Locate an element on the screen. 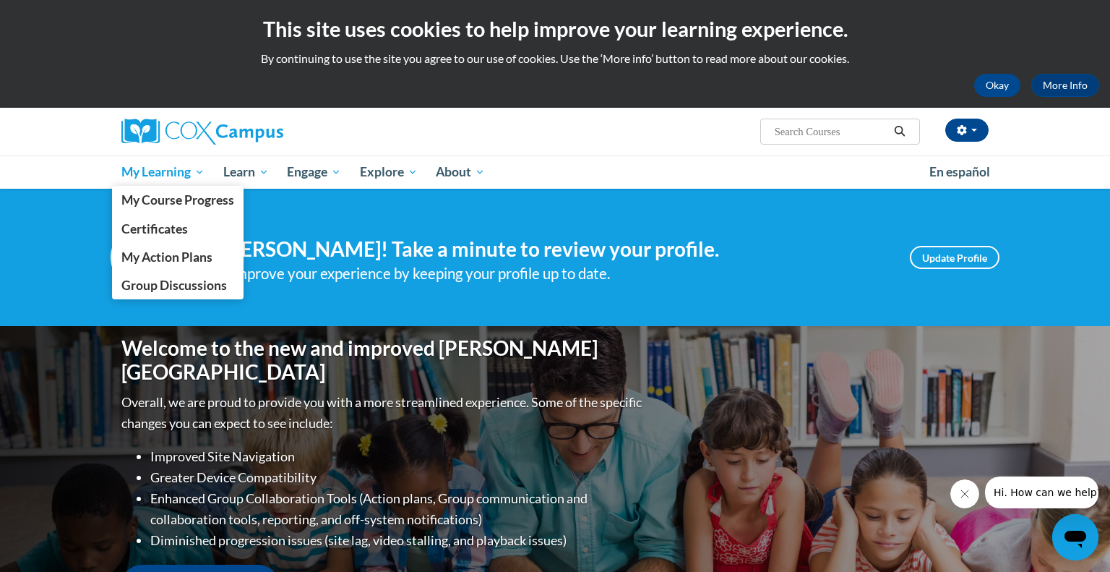 The height and width of the screenshot is (572, 1110). li: Diminished progression issues (site lag, video stalling, and playback issues) is located at coordinates (398, 540).